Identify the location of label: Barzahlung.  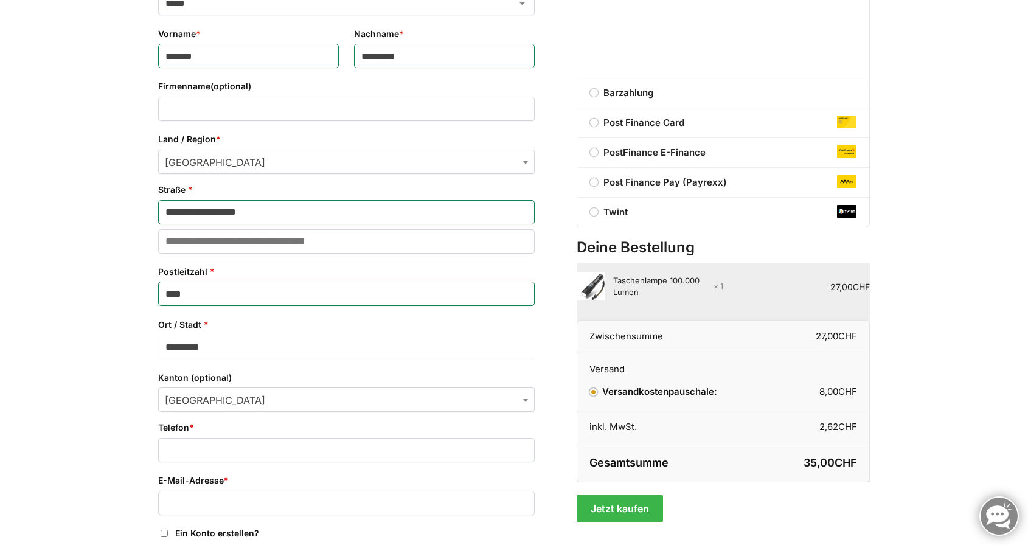
(723, 93).